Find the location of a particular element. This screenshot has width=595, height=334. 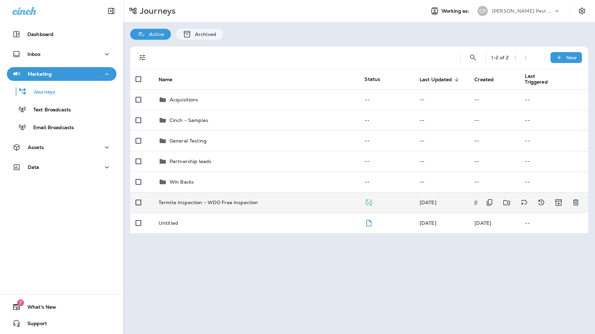

button: Add tags is located at coordinates (524, 203).